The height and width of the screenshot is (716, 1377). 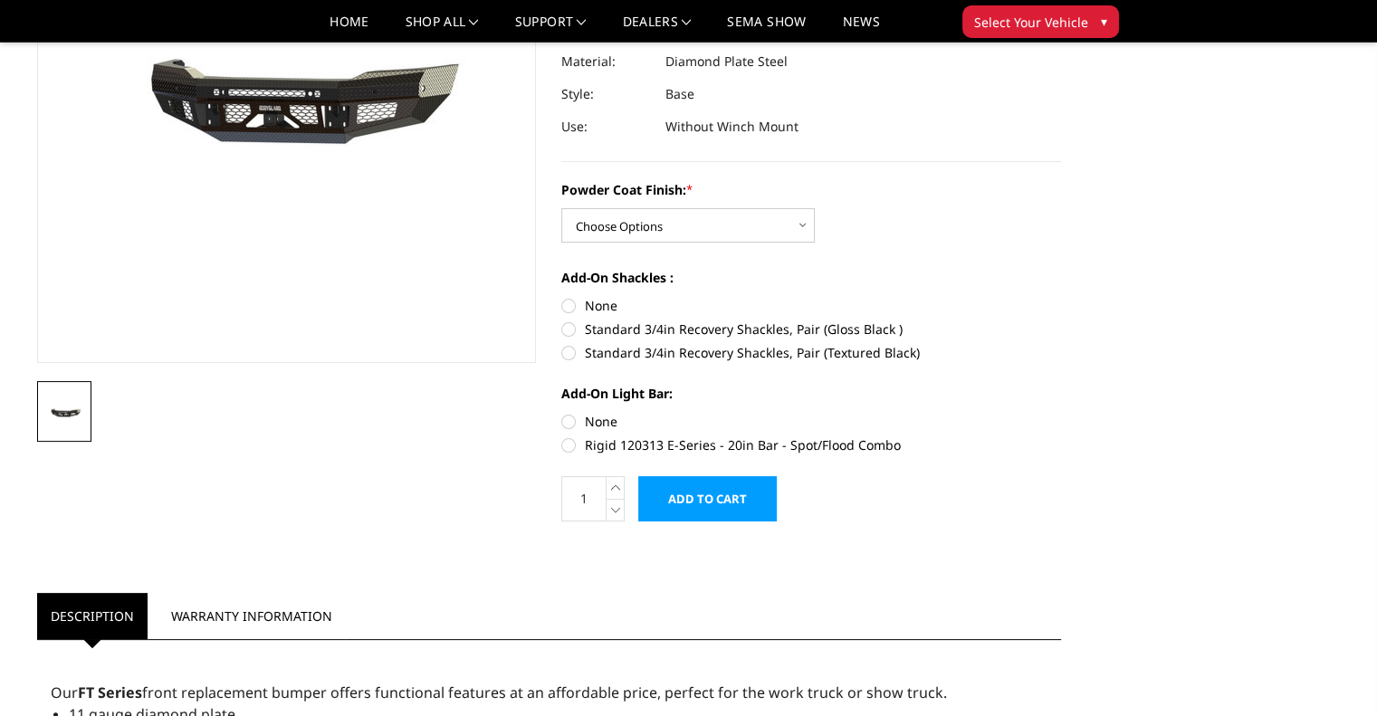 What do you see at coordinates (766, 28) in the screenshot?
I see `a: SEMA Show` at bounding box center [766, 28].